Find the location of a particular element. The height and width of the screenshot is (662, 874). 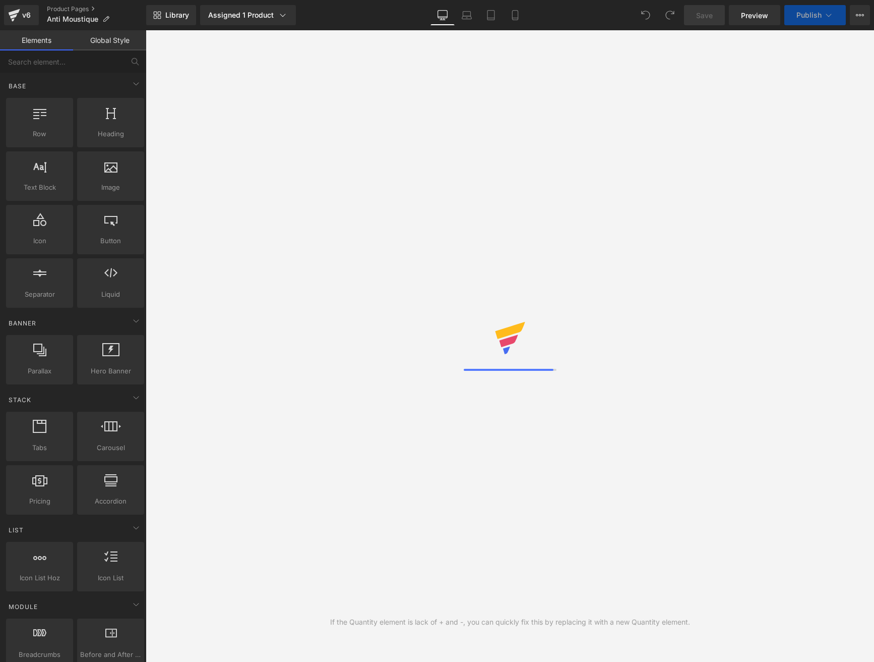

button: Publish is located at coordinates (815, 15).